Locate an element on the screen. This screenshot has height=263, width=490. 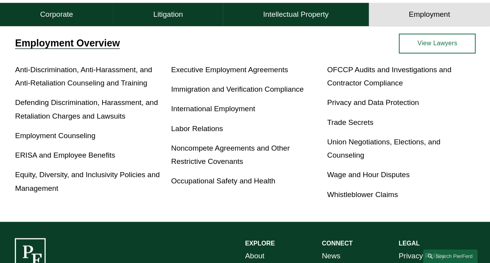
a: Noncompete Agreements and Other Restrictive Covenants is located at coordinates (230, 154).